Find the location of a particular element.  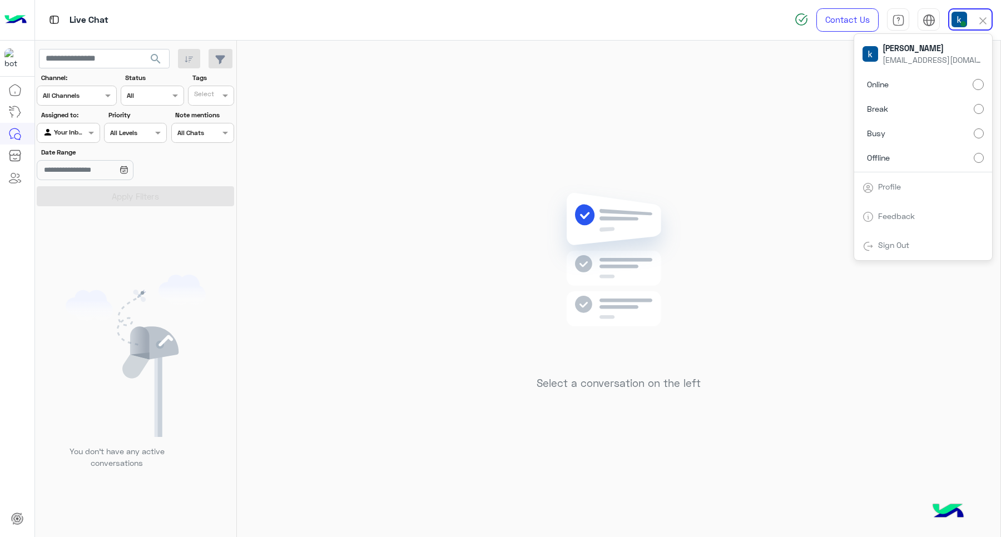

img: no messages is located at coordinates (618, 276).